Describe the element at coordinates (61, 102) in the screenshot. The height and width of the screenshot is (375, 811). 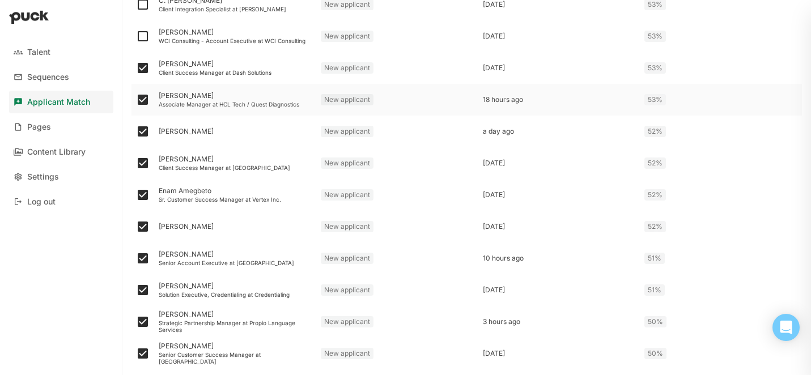
I see `a: Applicant Match` at that location.